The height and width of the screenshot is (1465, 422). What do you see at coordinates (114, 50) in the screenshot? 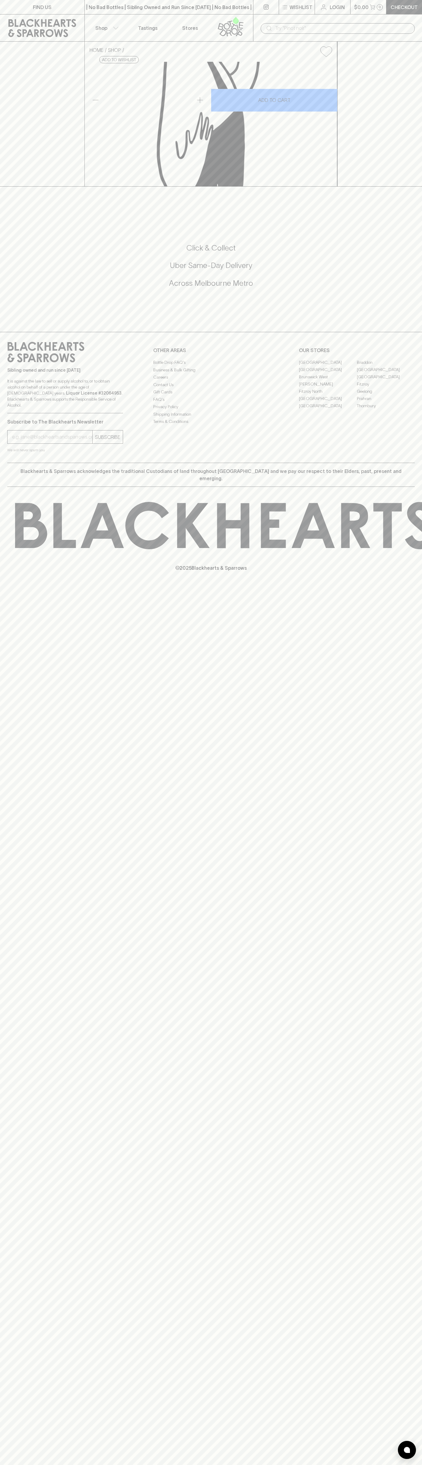
I see `a: SHOP` at bounding box center [114, 50].